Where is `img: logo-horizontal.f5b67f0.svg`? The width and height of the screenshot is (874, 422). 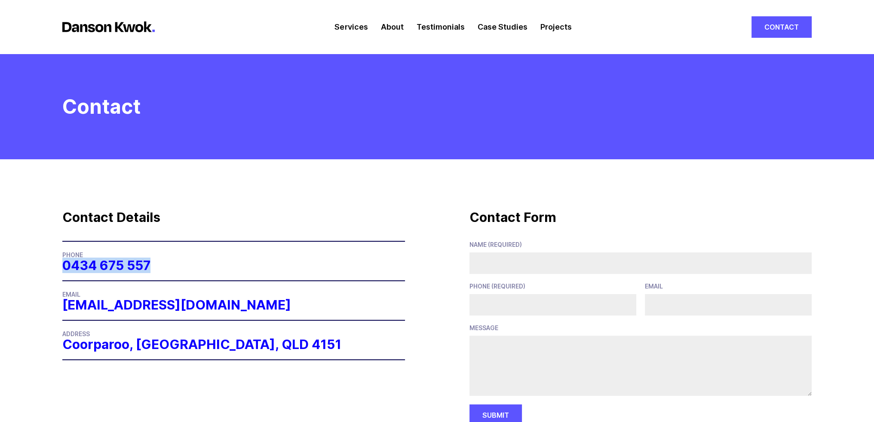
img: logo-horizontal.f5b67f0.svg is located at coordinates (108, 27).